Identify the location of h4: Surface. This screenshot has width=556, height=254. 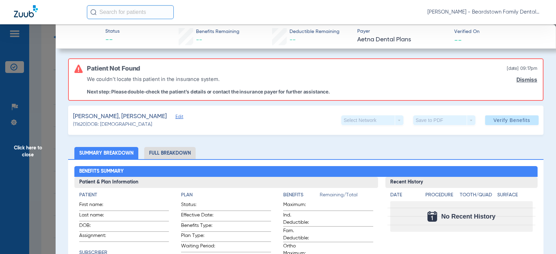
(514, 195).